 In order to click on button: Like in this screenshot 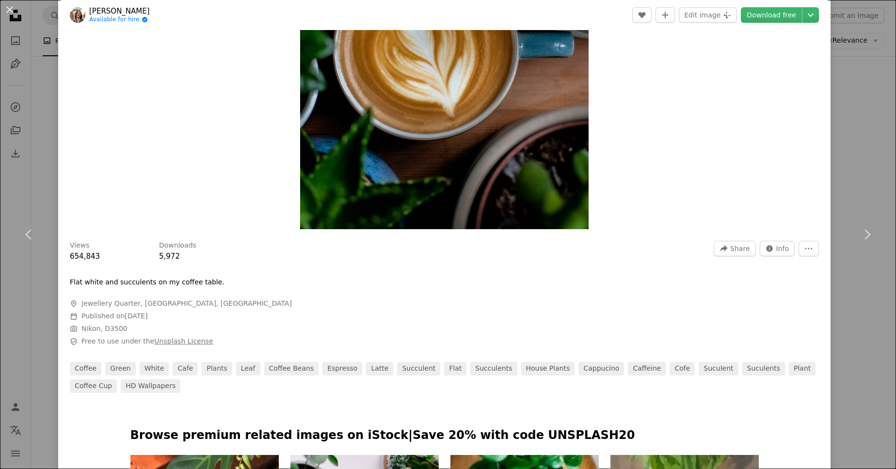, I will do `click(642, 15)`.